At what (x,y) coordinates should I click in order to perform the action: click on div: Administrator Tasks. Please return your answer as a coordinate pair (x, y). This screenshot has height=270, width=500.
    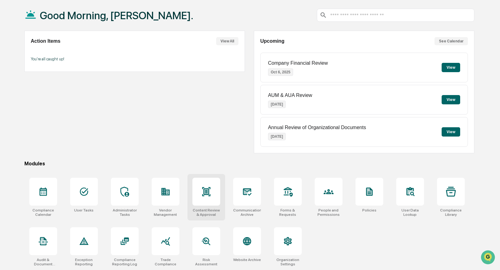
    Looking at the image, I should click on (125, 212).